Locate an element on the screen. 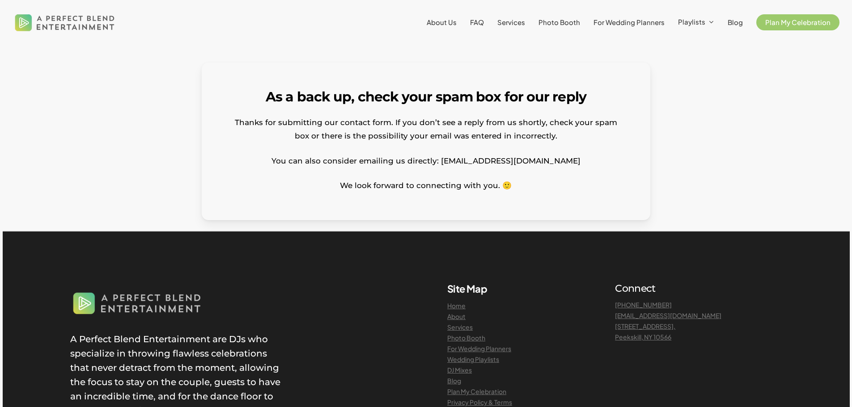 Image resolution: width=852 pixels, height=407 pixels. span: Playlists is located at coordinates (691, 21).